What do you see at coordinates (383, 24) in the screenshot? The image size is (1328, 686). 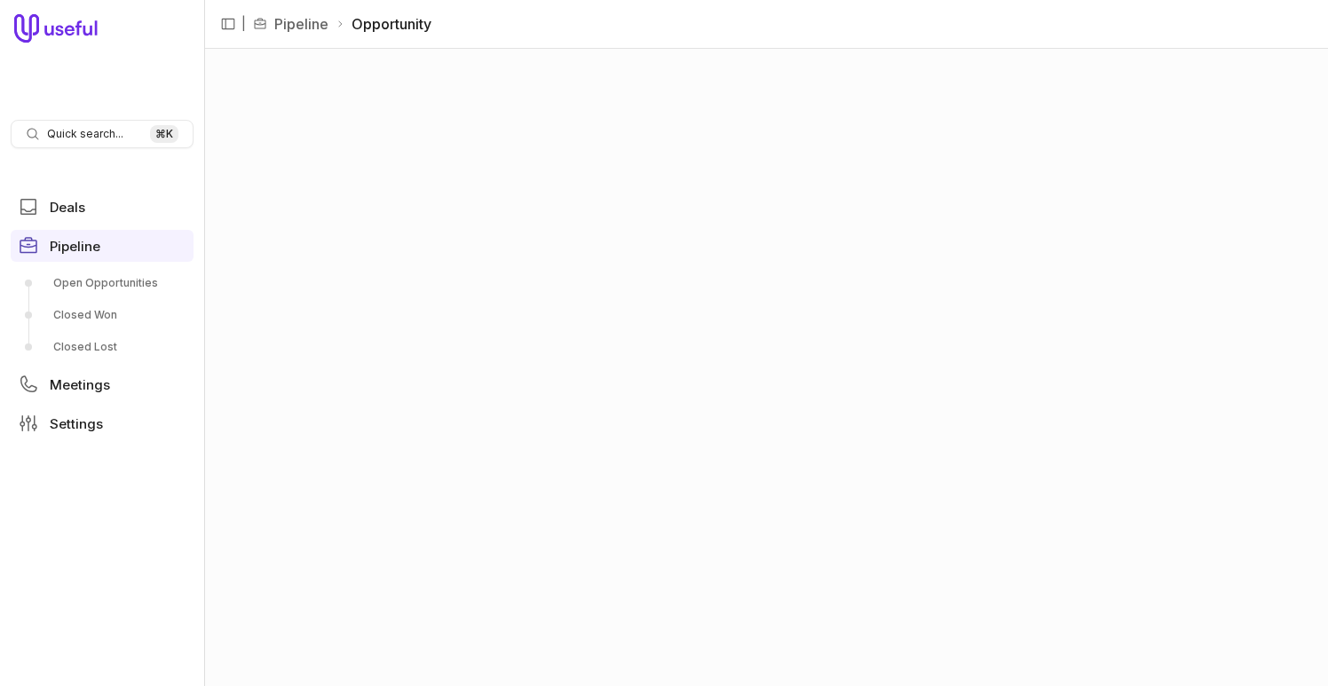 I see `li: Opportunity` at bounding box center [383, 24].